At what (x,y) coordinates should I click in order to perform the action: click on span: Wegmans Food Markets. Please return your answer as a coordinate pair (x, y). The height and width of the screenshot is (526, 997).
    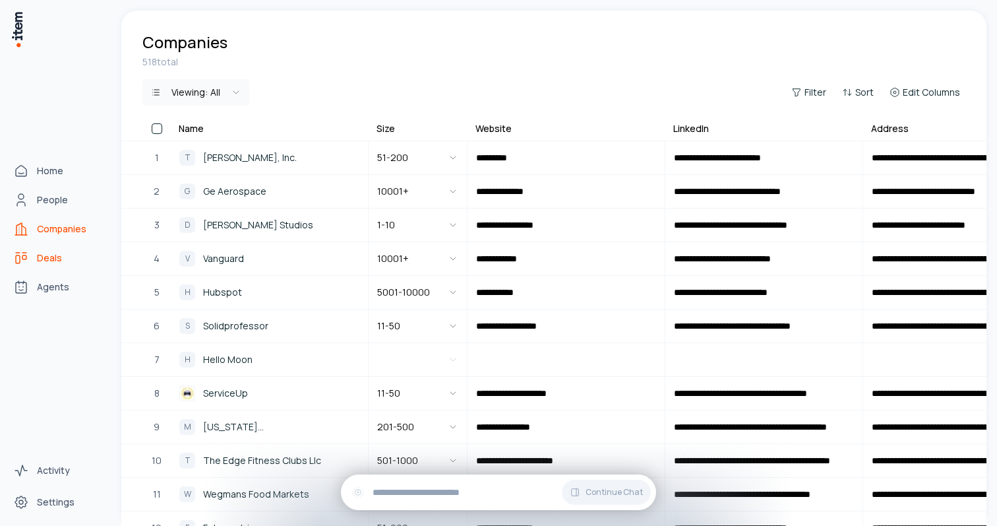
    Looking at the image, I should click on (256, 494).